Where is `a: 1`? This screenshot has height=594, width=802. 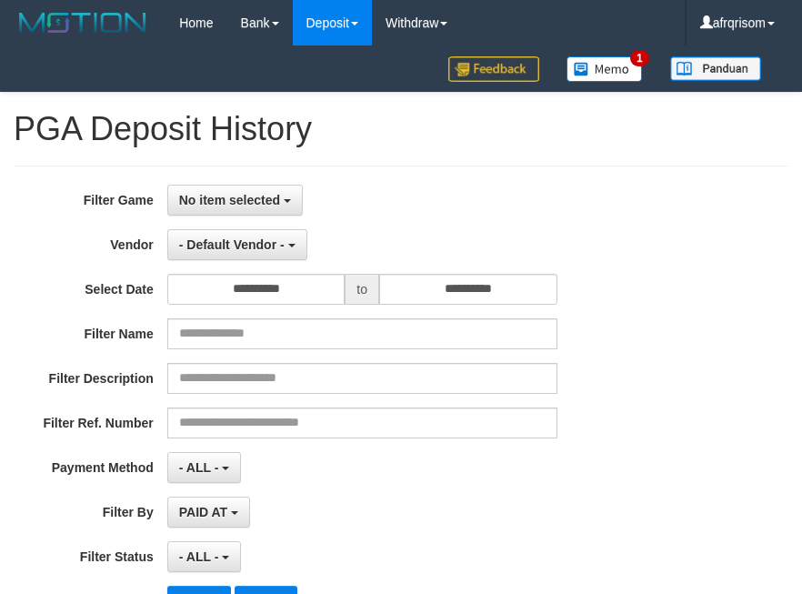
a: 1 is located at coordinates (604, 68).